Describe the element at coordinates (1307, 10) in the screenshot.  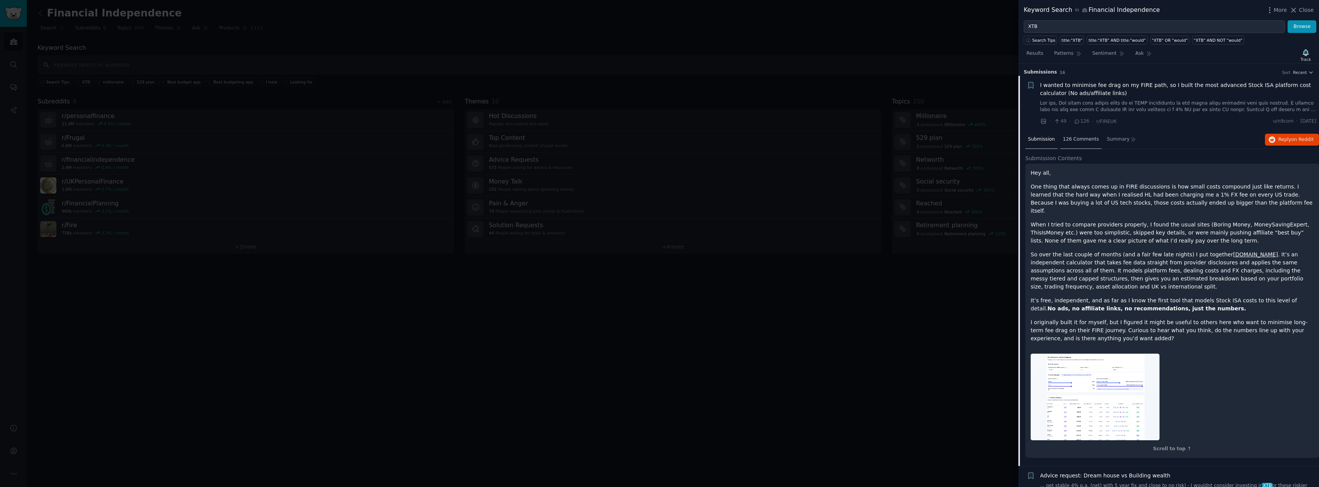
I see `span: Close` at that location.